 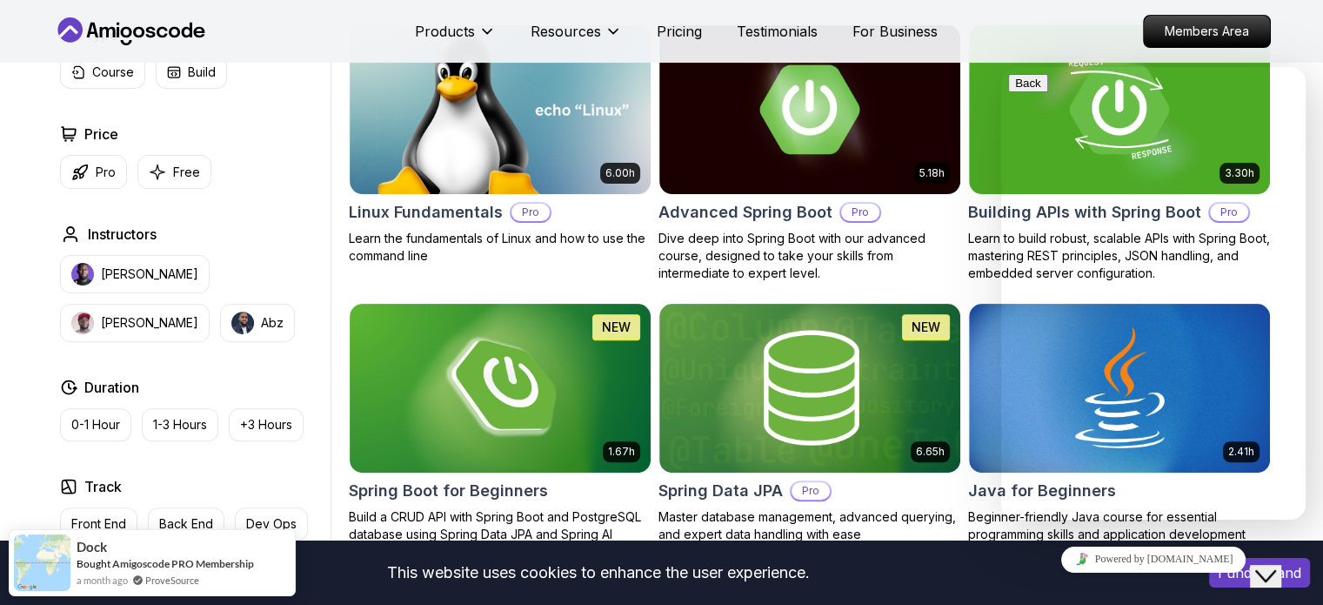 I want to click on a: Linux Fundamentals card6.00hLinux FundamentalsProLearn the fundamentals of Linux and how to use t..., so click(x=500, y=144).